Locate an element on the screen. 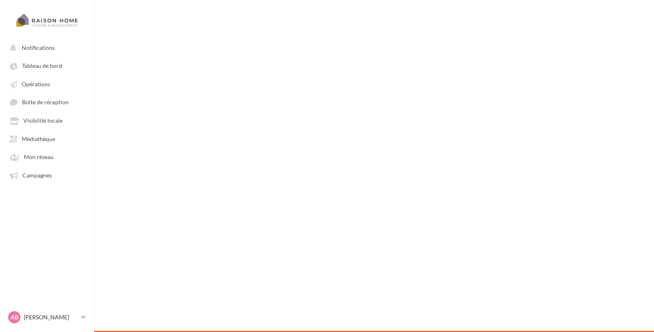 The width and height of the screenshot is (654, 332). a: Campagnes is located at coordinates (47, 175).